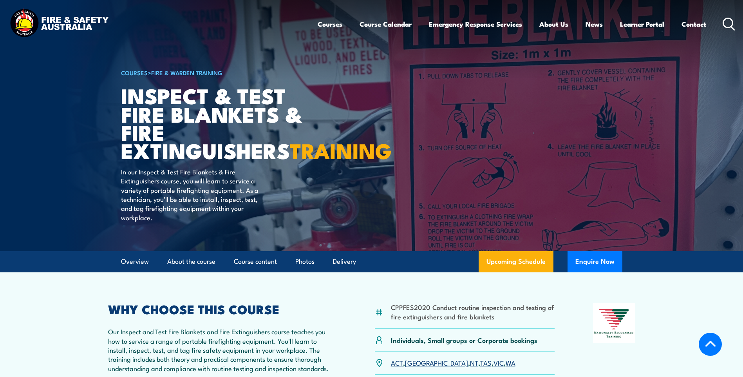  What do you see at coordinates (473, 311) in the screenshot?
I see `li: CPPFES2020 Conduct routine inspection and testing of fire extinguishers and fire blankets` at bounding box center [473, 311].